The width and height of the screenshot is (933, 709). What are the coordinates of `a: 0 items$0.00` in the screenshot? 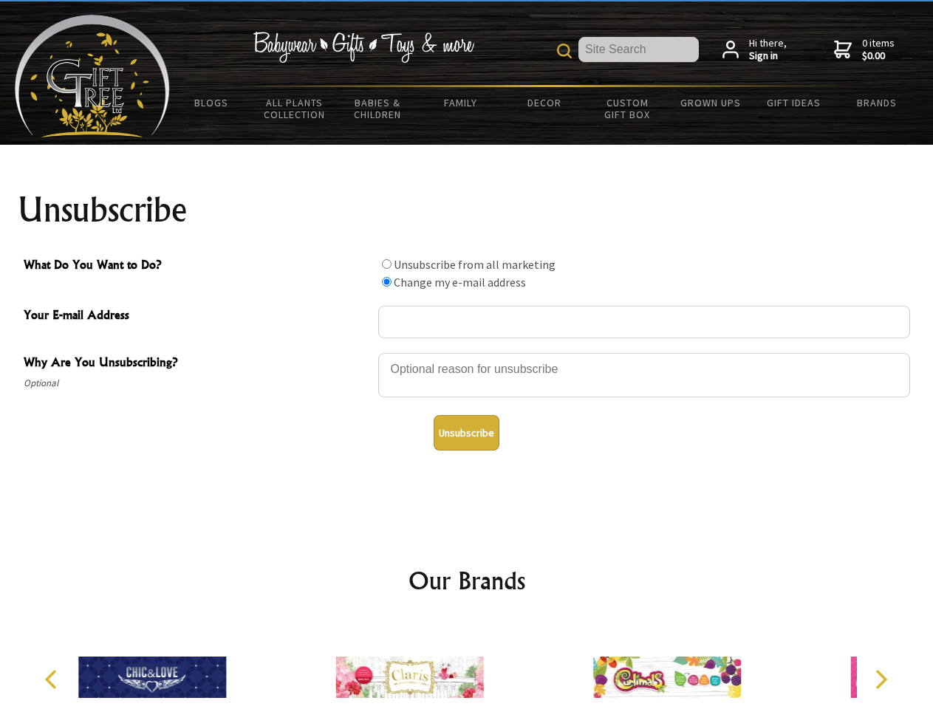 It's located at (864, 49).